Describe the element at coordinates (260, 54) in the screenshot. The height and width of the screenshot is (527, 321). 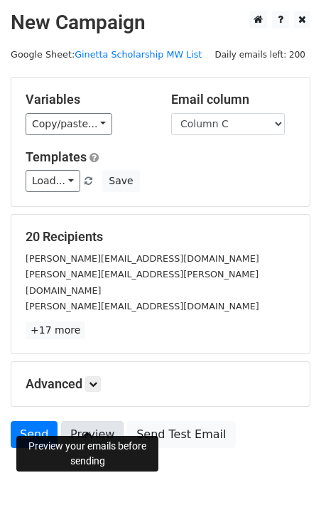
I see `a: Daily emails left: 200` at that location.